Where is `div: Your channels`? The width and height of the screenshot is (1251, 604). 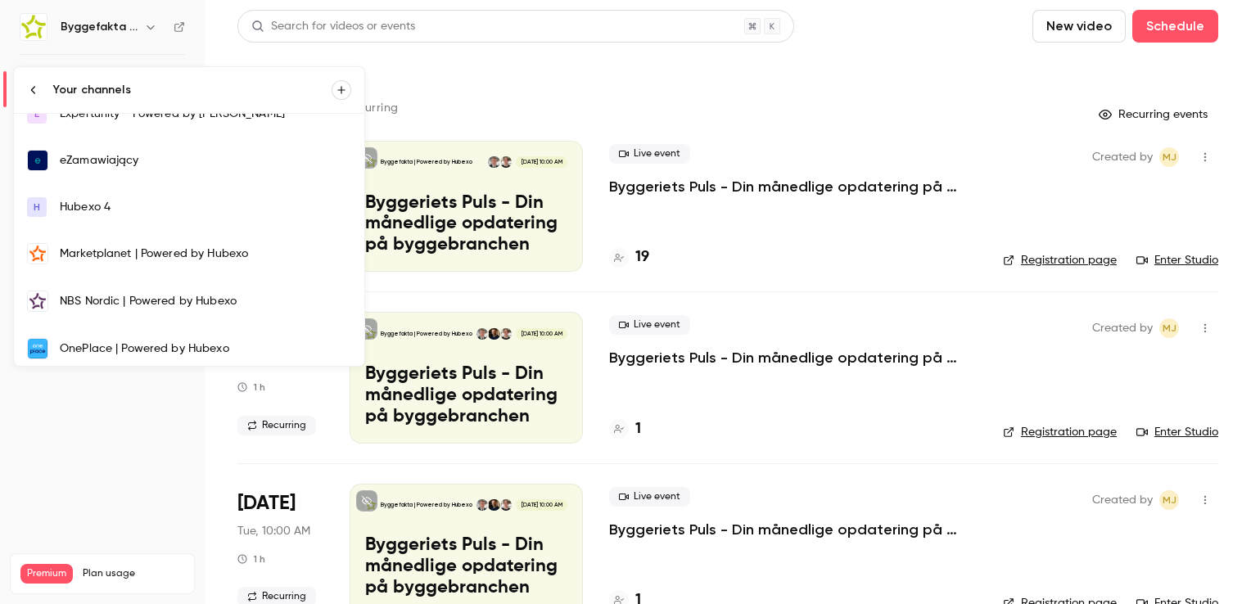
div: Your channels is located at coordinates (192, 90).